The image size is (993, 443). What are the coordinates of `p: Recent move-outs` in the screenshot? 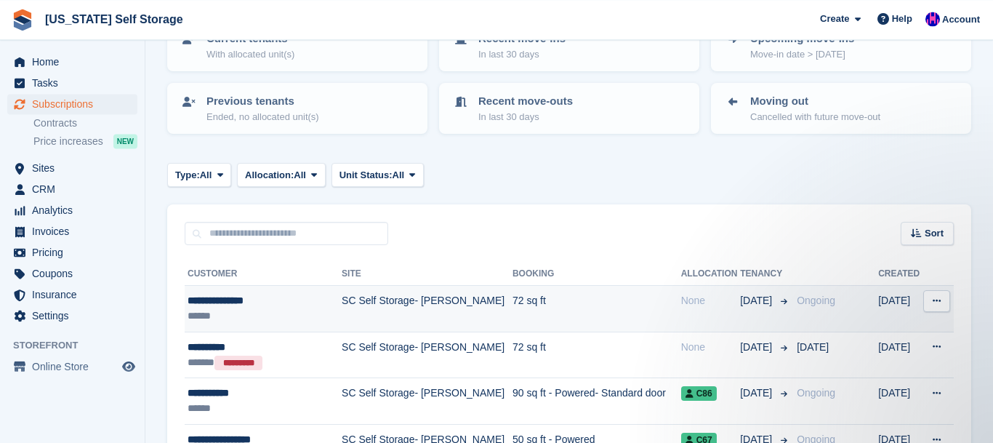 It's located at (526, 101).